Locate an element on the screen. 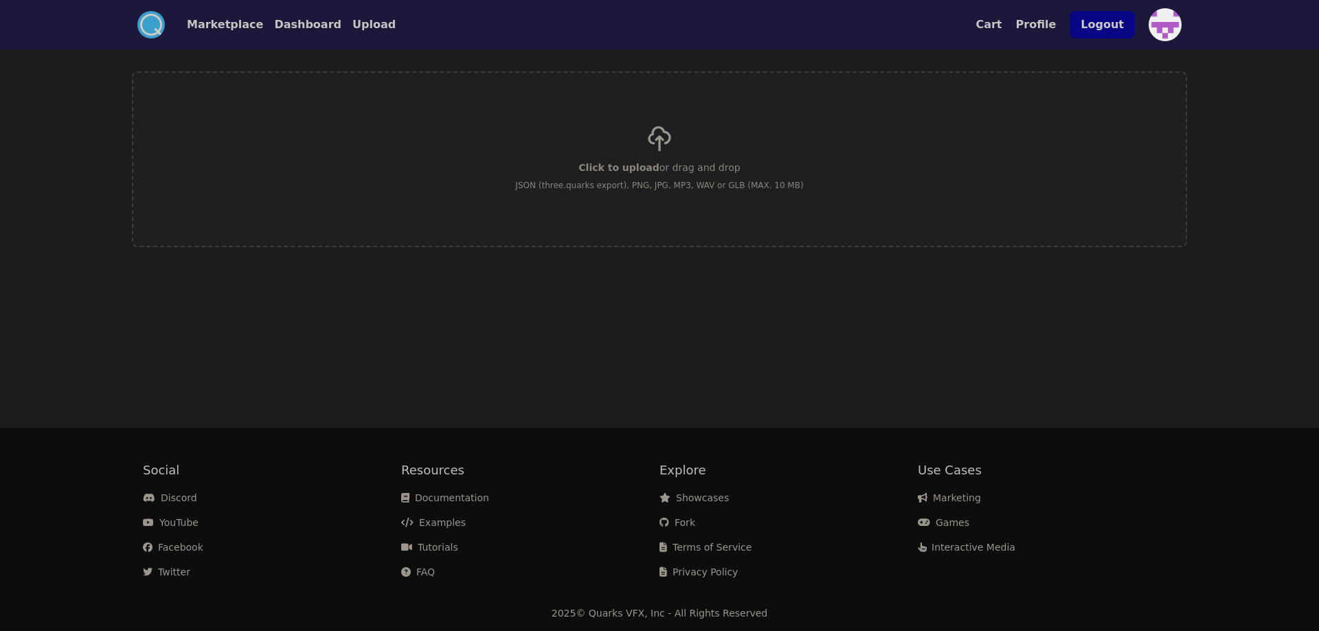 This screenshot has width=1319, height=631. button: Logout is located at coordinates (1102, 25).